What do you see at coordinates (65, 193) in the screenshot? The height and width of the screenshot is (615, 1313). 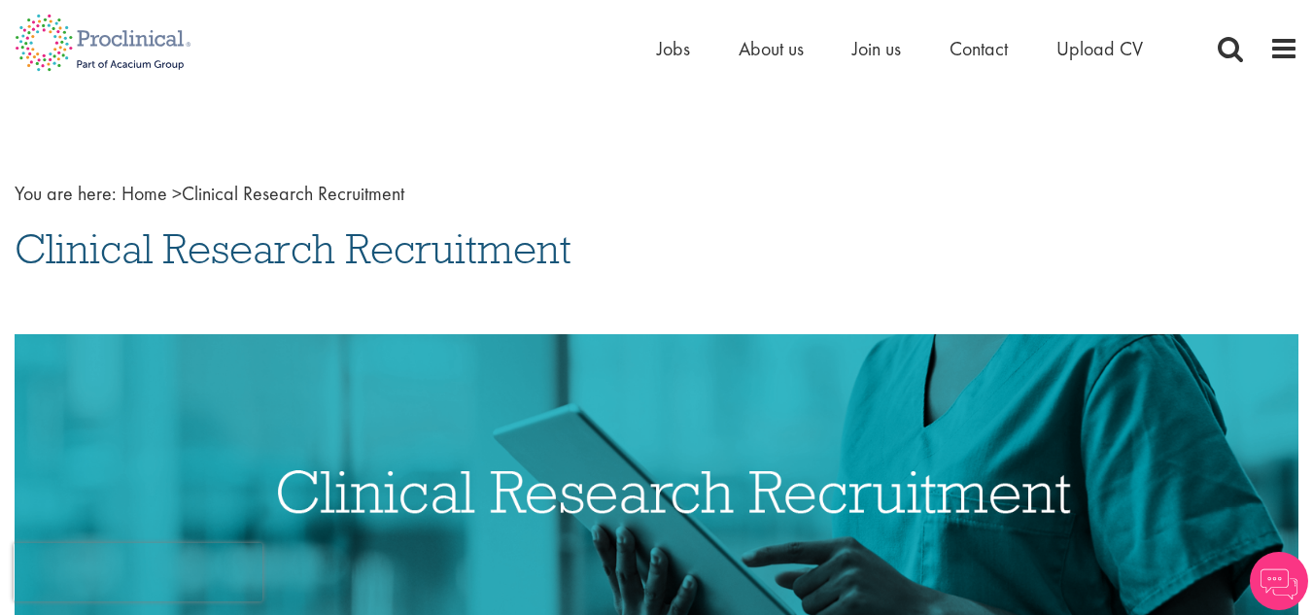 I see `span: You are here:` at bounding box center [65, 193].